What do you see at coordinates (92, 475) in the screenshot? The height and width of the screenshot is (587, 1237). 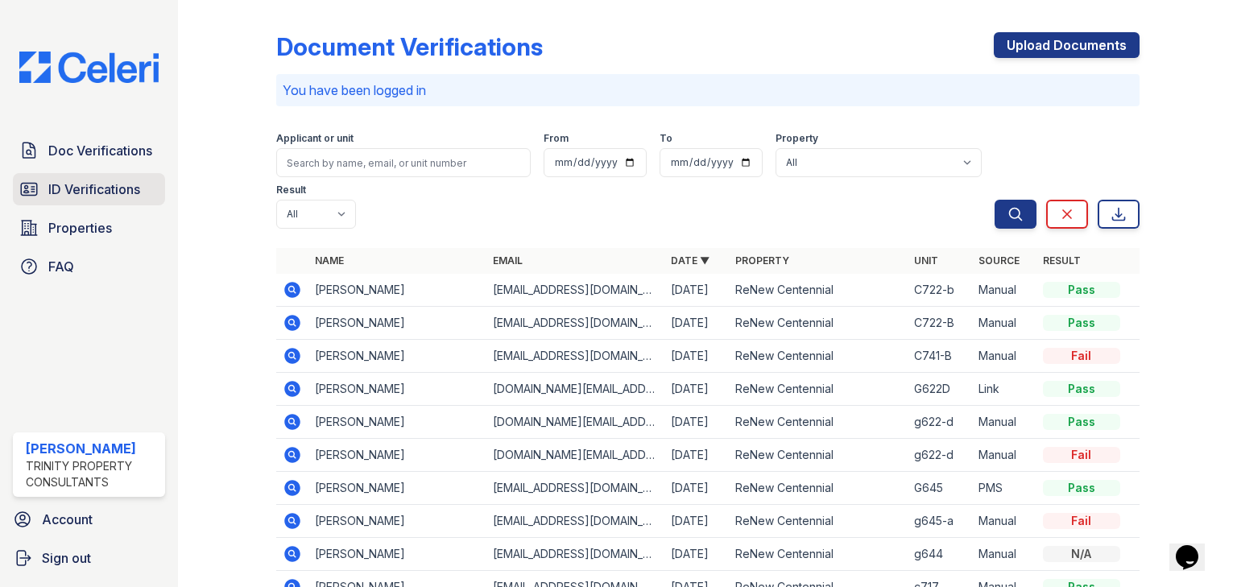 I see `div: Trinity Property Consultants` at bounding box center [92, 475].